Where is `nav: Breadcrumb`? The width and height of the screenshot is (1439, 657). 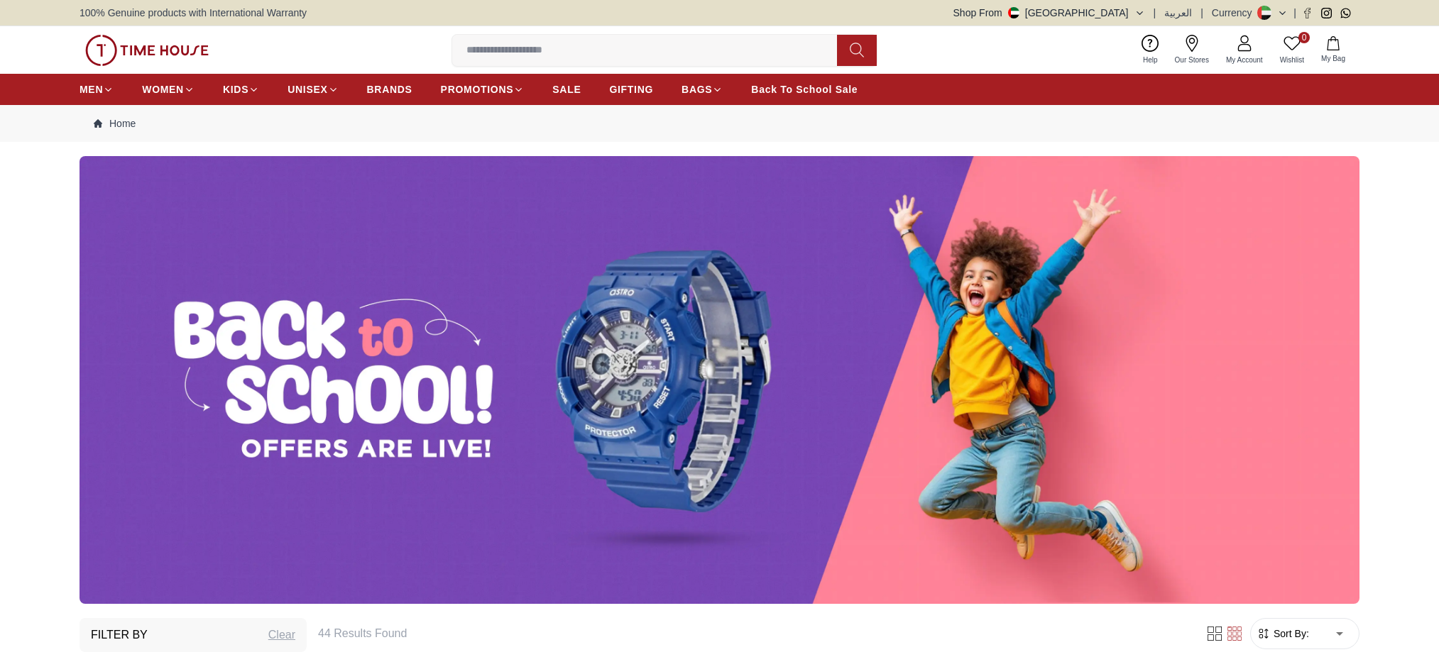 nav: Breadcrumb is located at coordinates (719, 124).